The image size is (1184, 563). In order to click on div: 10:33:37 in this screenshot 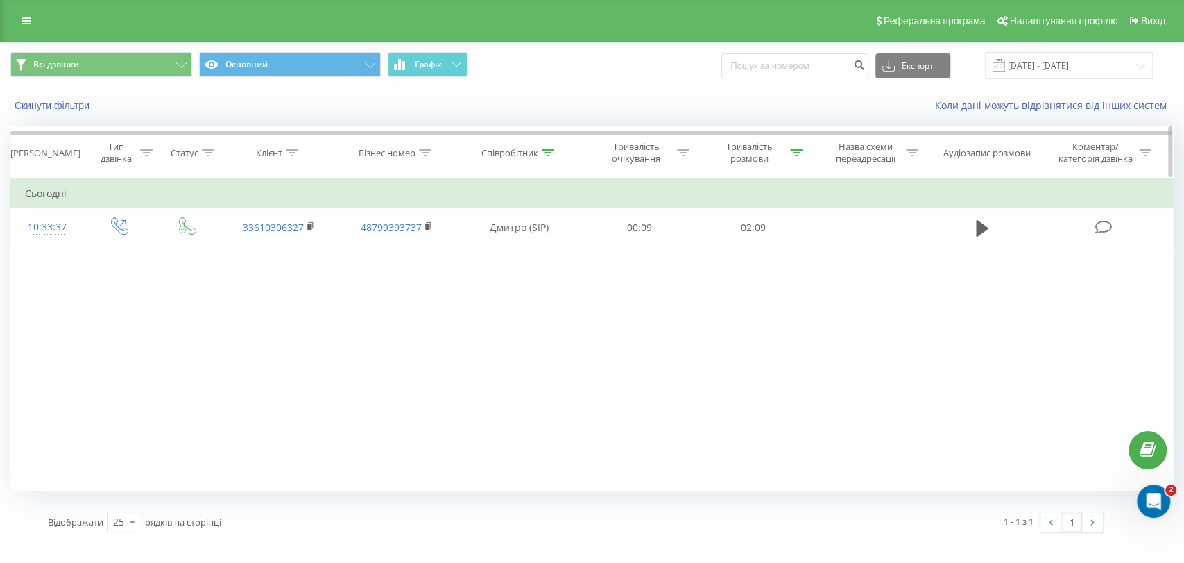, I will do `click(47, 227)`.